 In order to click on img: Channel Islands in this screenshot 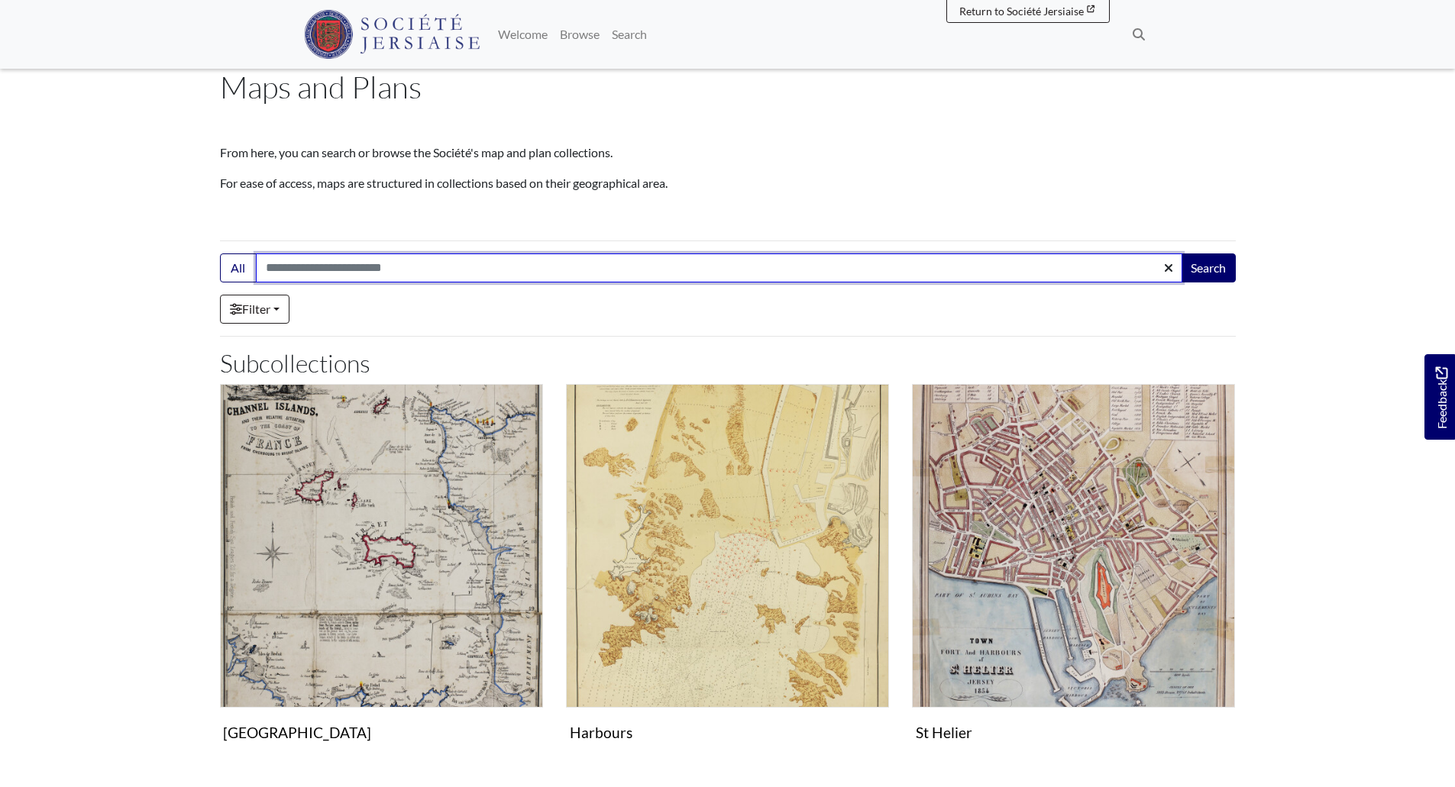, I will do `click(381, 545)`.